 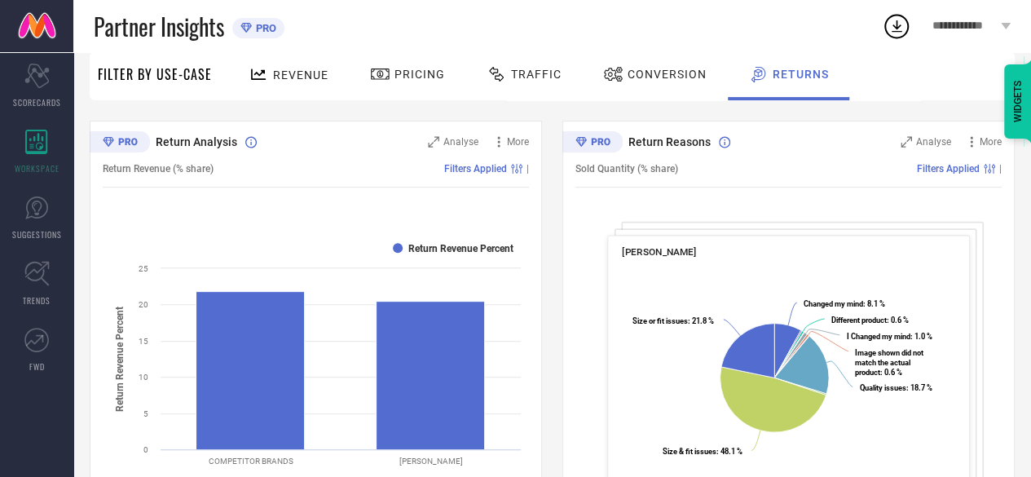 I want to click on text: : 21.8 %, so click(x=673, y=320).